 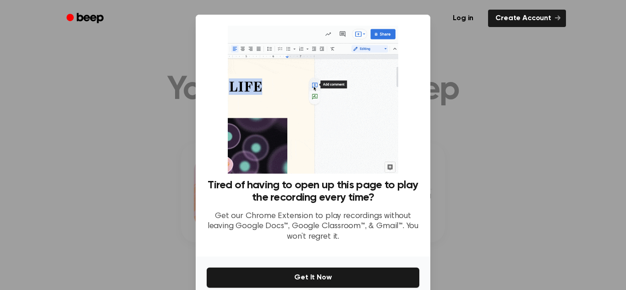 What do you see at coordinates (463, 18) in the screenshot?
I see `a: Log in` at bounding box center [463, 18].